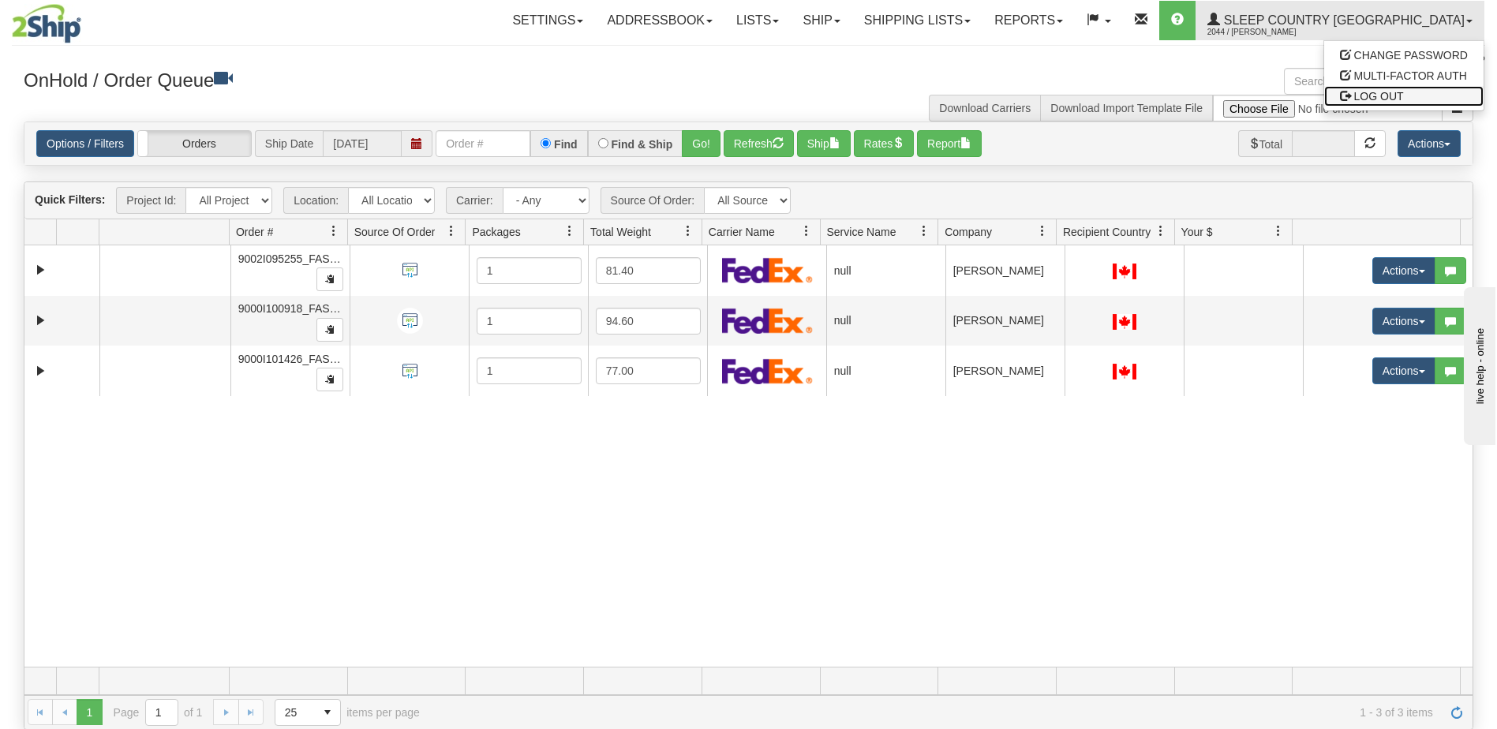 Image resolution: width=1497 pixels, height=729 pixels. Describe the element at coordinates (1378, 96) in the screenshot. I see `span: LOG OUT` at that location.